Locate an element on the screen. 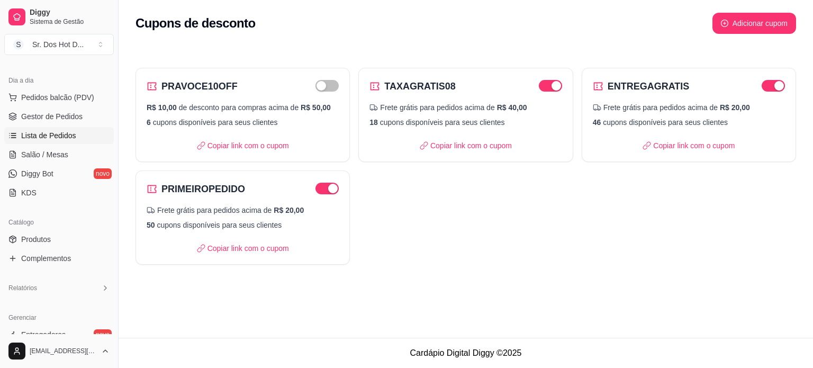  p: de desconto para compras acima de is located at coordinates (243, 107).